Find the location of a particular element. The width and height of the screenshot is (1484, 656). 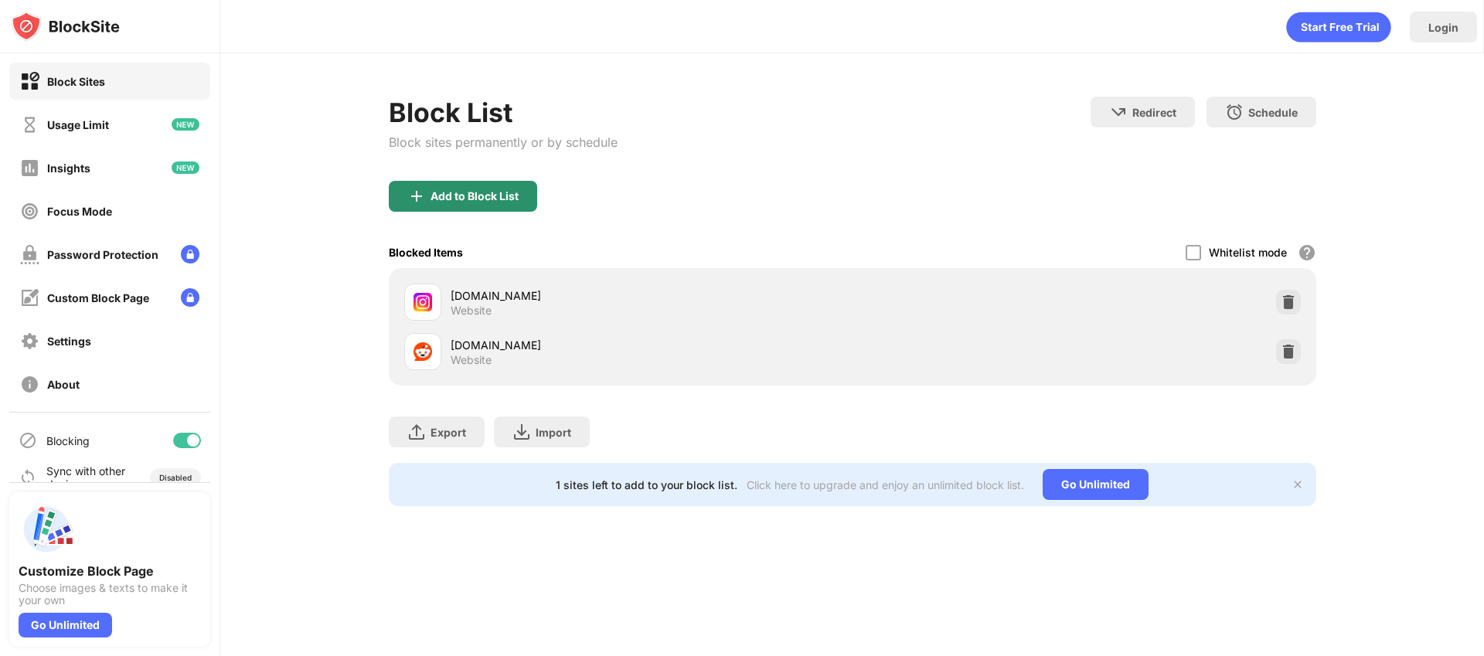

div: animation is located at coordinates (1339, 27).